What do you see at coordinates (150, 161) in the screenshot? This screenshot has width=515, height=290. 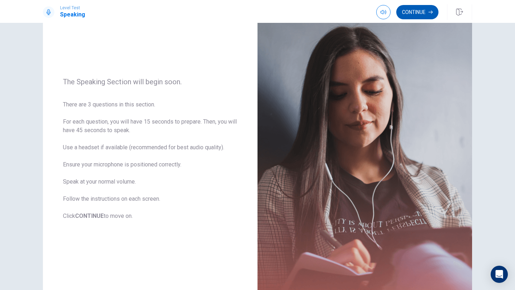 I see `span: There are 3 questions in this section. For each question, you will have 15 seconds to prepare. Th...` at bounding box center [150, 161].